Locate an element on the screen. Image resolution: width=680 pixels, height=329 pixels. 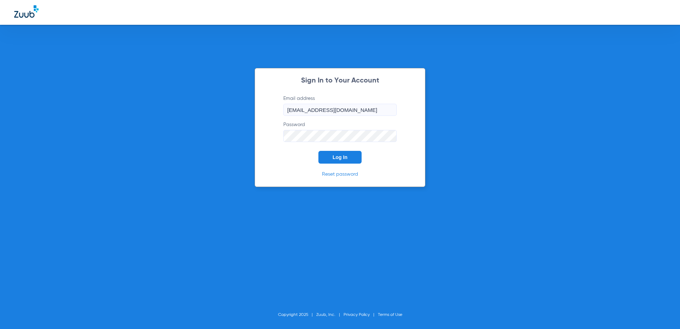
label: Password is located at coordinates (340, 131).